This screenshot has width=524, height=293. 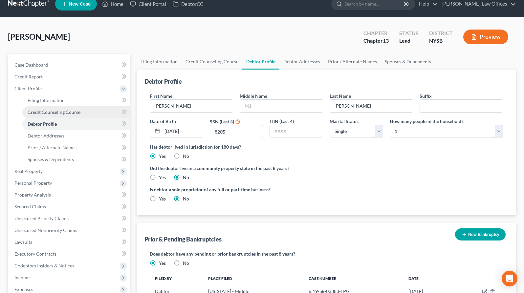 What do you see at coordinates (254, 96) in the screenshot?
I see `label: Middle Name` at bounding box center [254, 96].